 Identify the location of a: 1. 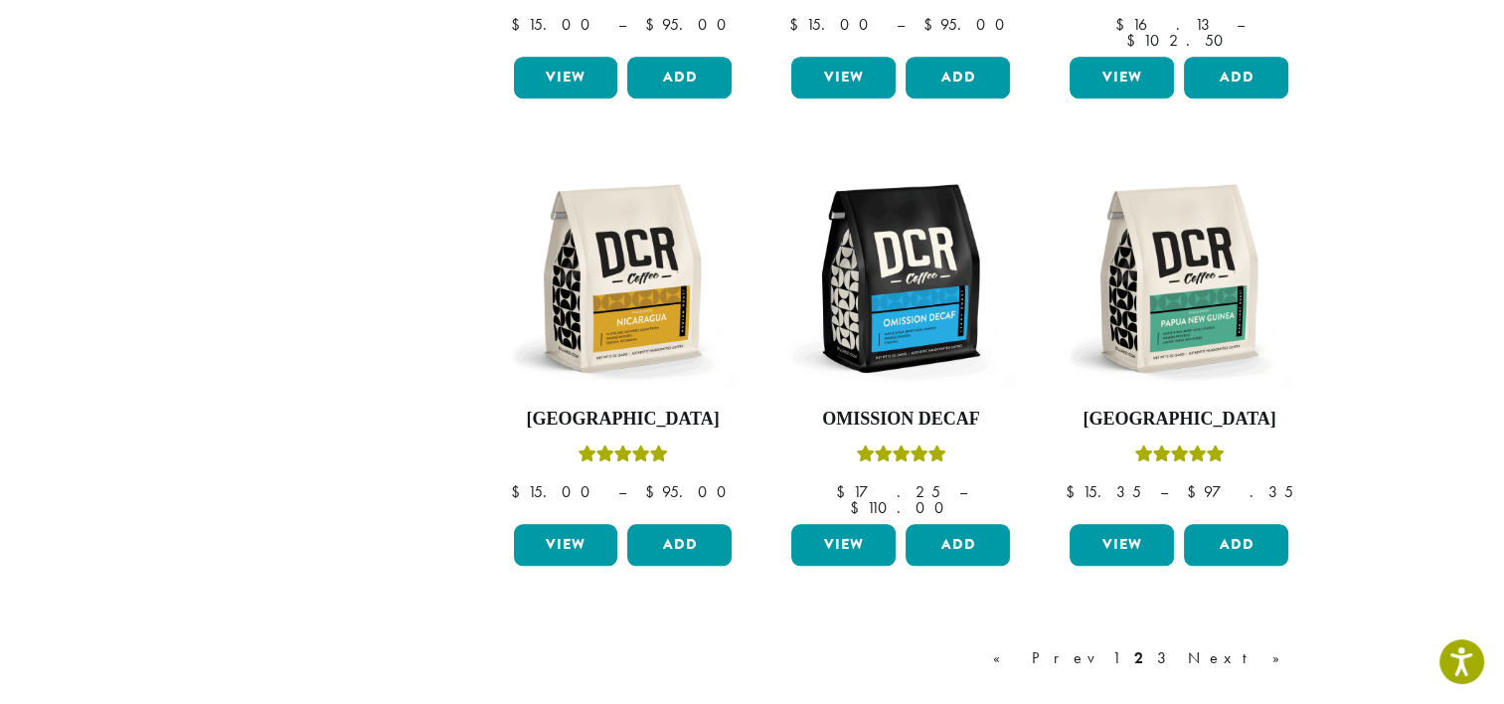
(1116, 658).